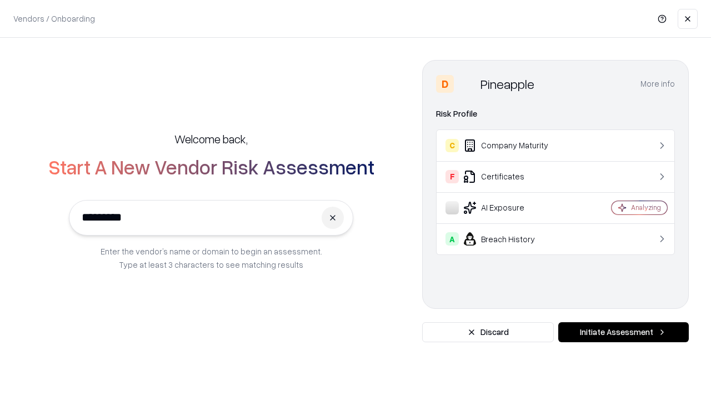  What do you see at coordinates (54, 18) in the screenshot?
I see `p: Vendors / Onboarding` at bounding box center [54, 18].